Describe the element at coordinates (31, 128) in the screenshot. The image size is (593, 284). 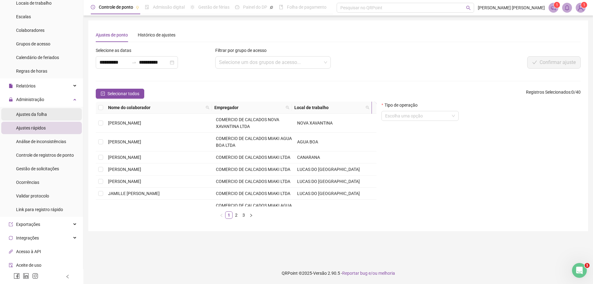
I see `span: Ajustes rápidos` at that location.